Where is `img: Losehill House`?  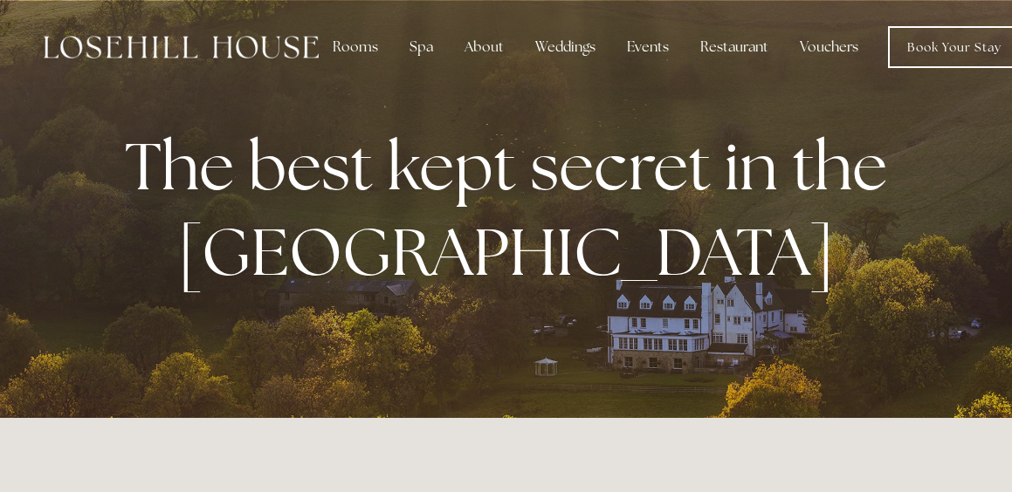
img: Losehill House is located at coordinates (181, 47).